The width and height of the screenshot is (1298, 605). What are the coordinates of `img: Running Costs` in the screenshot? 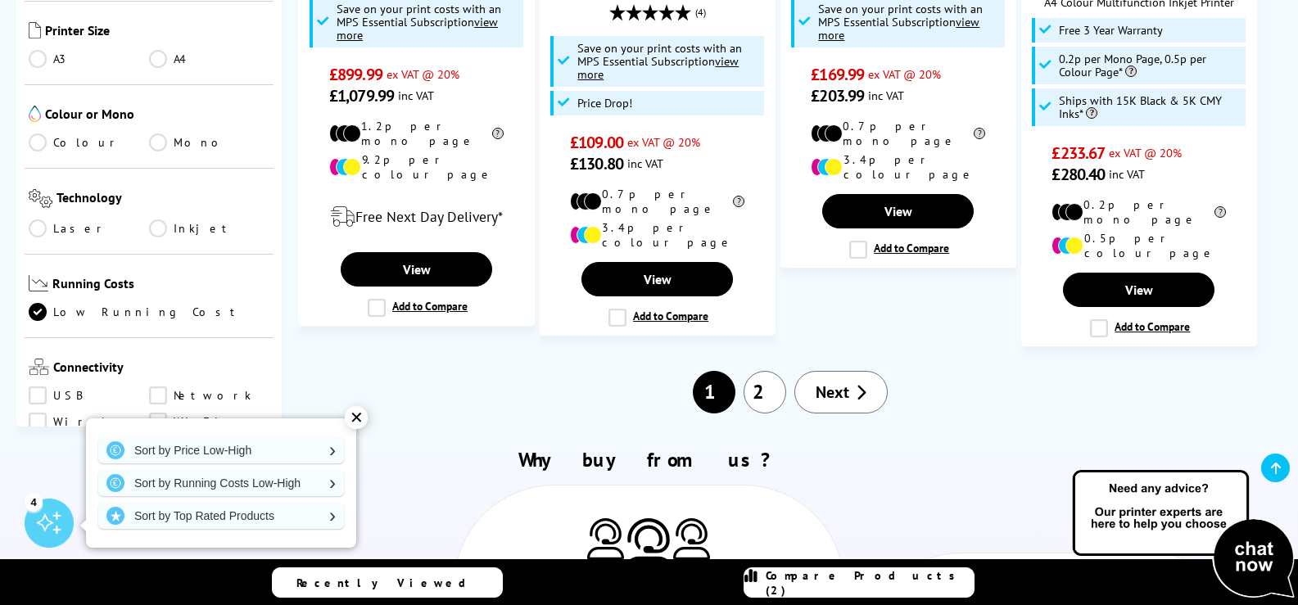 It's located at (38, 283).